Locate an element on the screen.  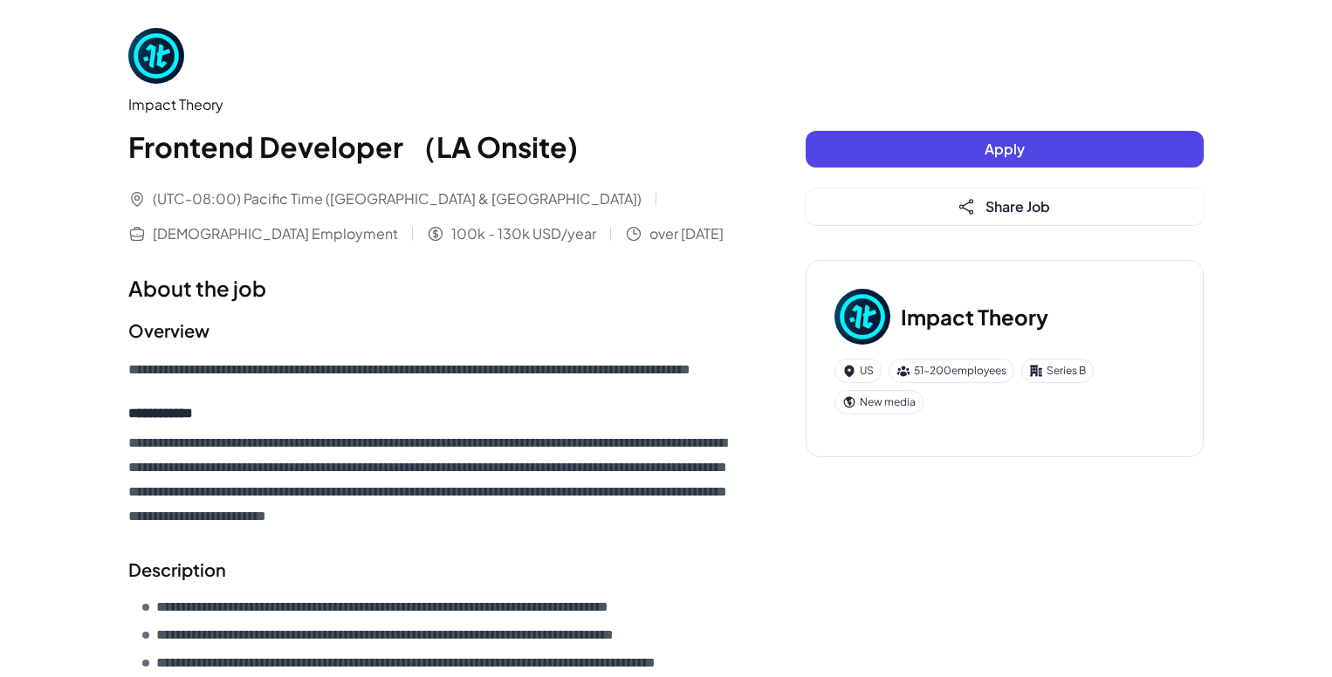
span: Apply is located at coordinates (1005, 148).